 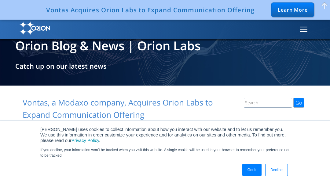 I want to click on a: Privacy Policy, so click(x=85, y=140).